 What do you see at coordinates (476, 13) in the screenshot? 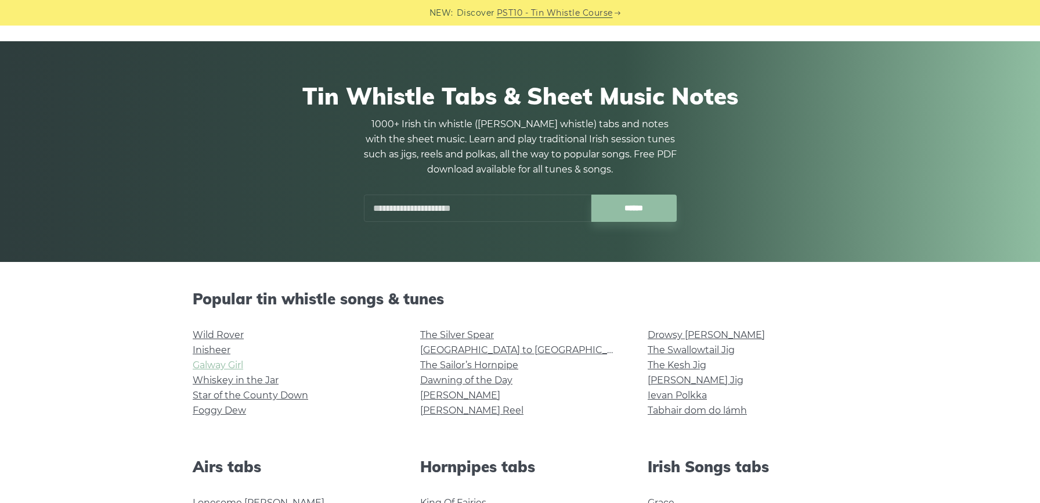
I see `span: Discover` at bounding box center [476, 13].